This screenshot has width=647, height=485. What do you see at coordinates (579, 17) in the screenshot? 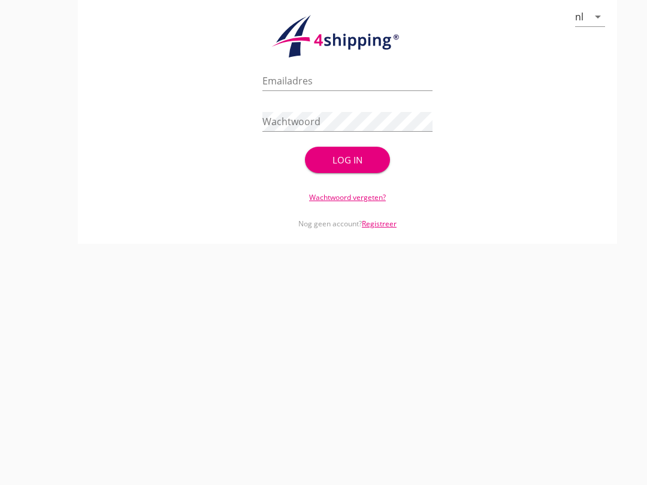
I see `div: nl` at bounding box center [579, 17].